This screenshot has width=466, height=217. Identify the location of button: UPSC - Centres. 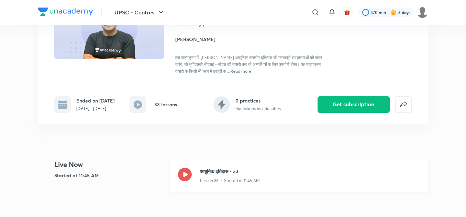
(140, 12).